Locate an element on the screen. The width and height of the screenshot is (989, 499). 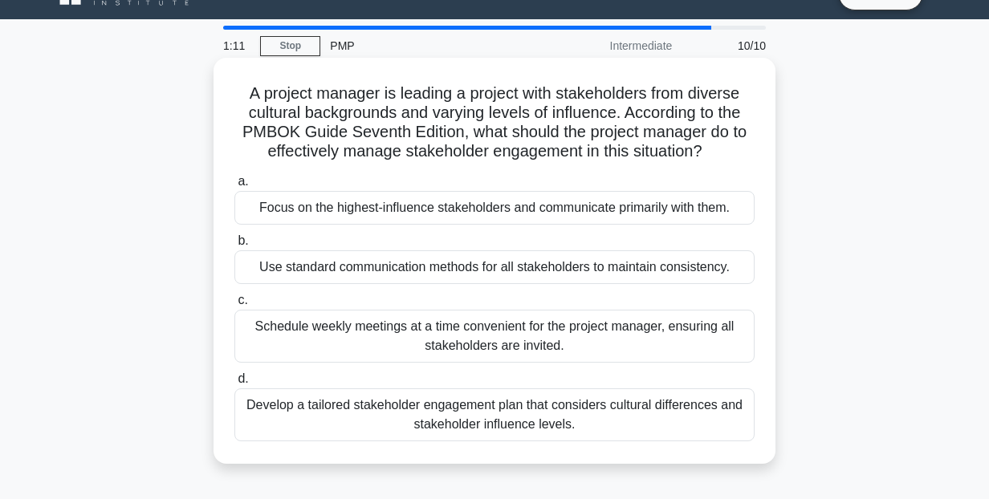
span: d. is located at coordinates (242, 378).